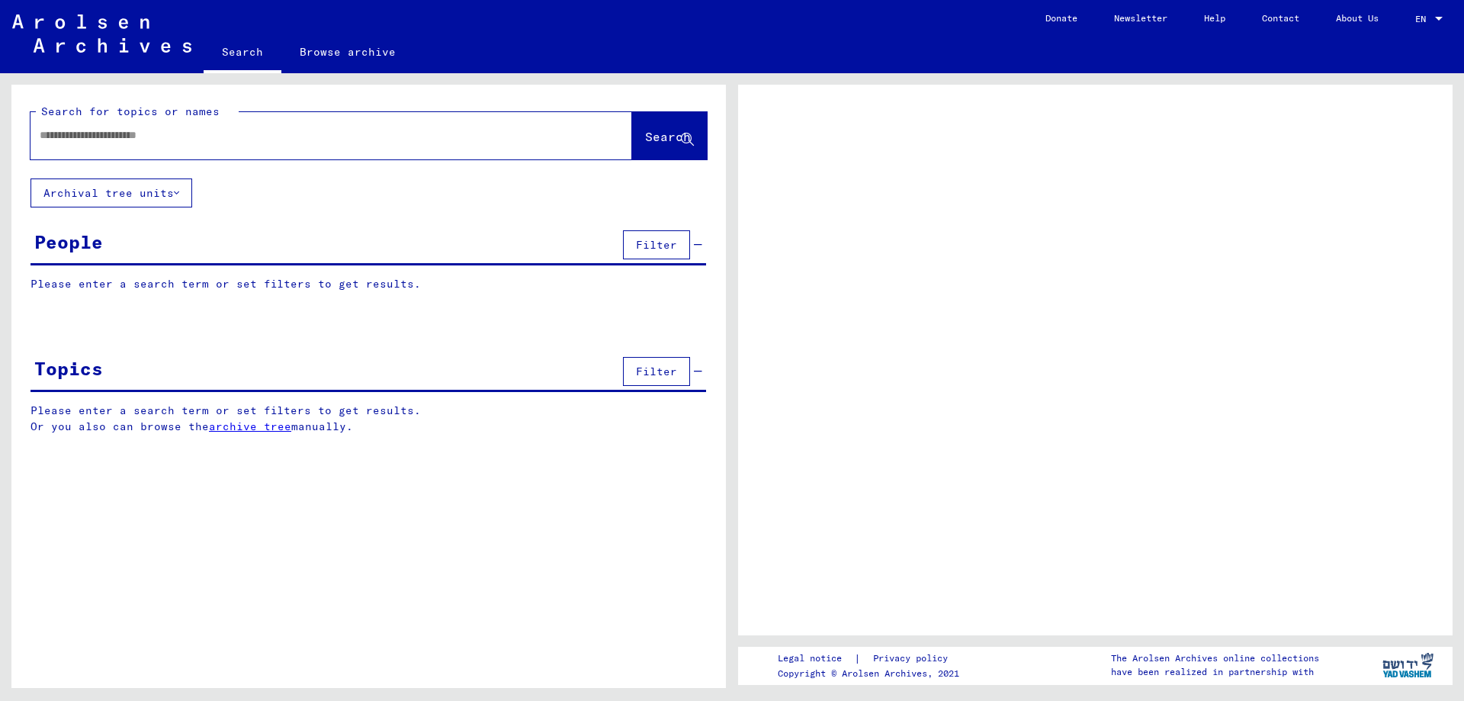 The height and width of the screenshot is (701, 1464). Describe the element at coordinates (250, 426) in the screenshot. I see `a: archive tree` at that location.